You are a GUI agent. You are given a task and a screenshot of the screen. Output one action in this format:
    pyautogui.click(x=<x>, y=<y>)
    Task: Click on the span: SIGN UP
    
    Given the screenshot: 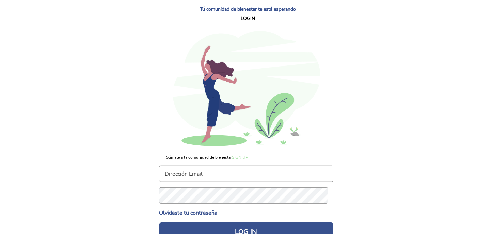 What is the action you would take?
    pyautogui.click(x=240, y=157)
    